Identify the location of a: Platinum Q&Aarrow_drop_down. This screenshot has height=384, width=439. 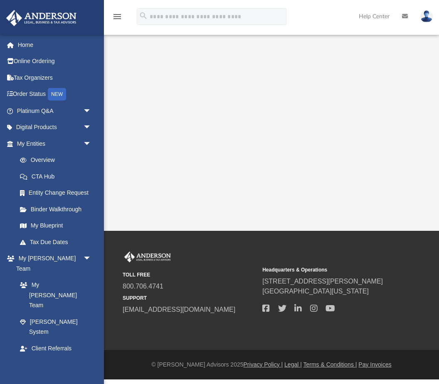
(55, 111).